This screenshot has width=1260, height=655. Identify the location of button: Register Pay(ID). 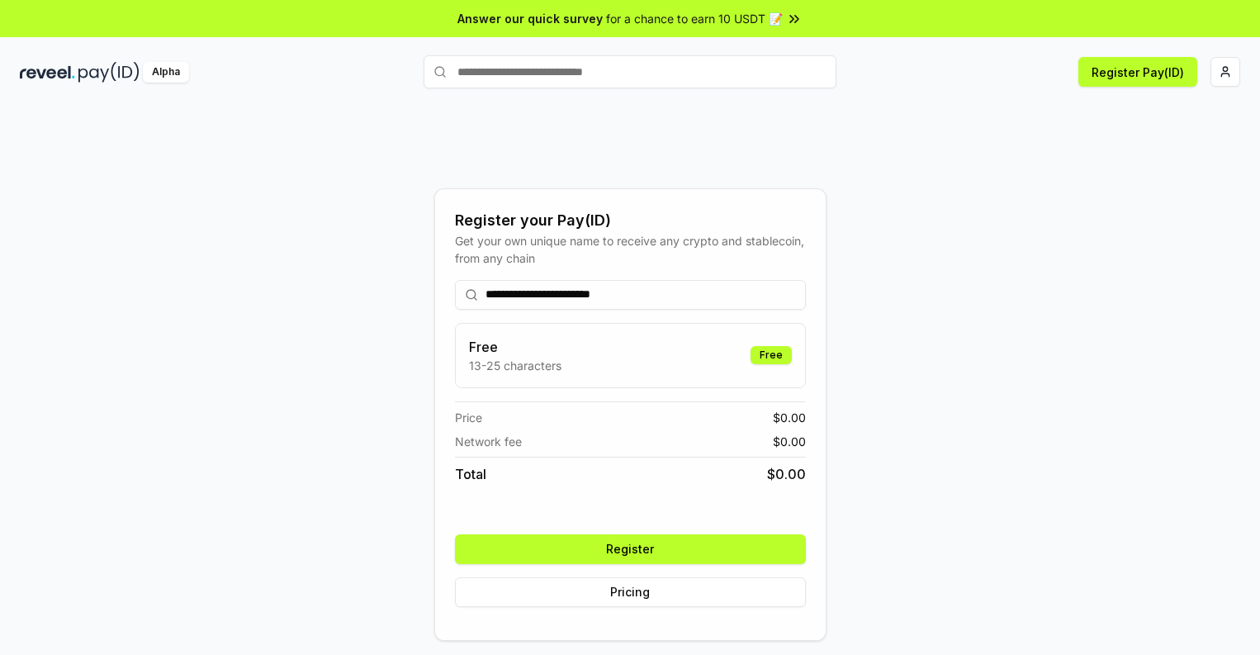
(1138, 72).